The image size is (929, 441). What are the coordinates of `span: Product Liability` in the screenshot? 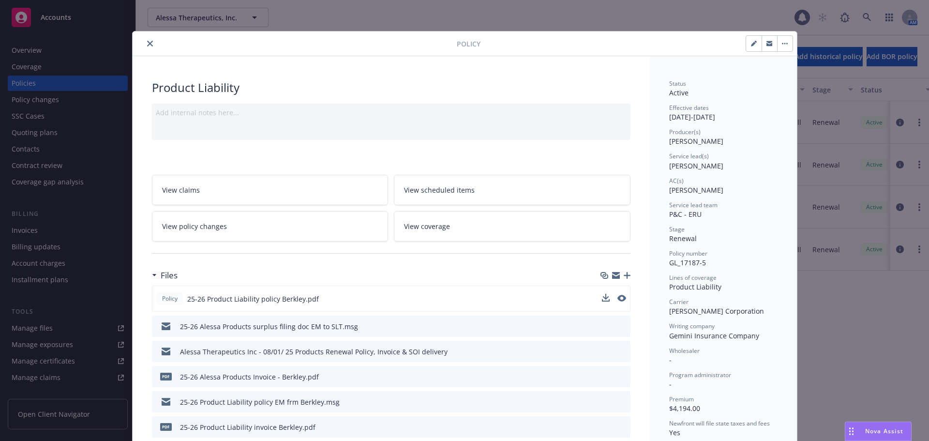 It's located at (695, 286).